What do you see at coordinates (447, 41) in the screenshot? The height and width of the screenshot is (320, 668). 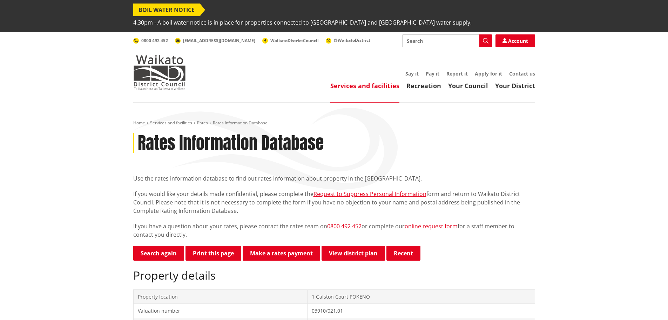 I see `input: Search input` at bounding box center [447, 41].